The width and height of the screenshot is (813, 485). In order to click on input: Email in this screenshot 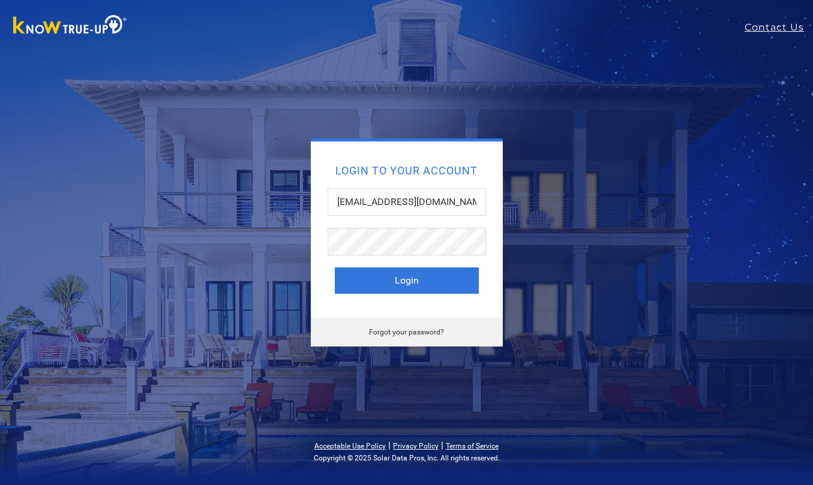, I will do `click(407, 202)`.